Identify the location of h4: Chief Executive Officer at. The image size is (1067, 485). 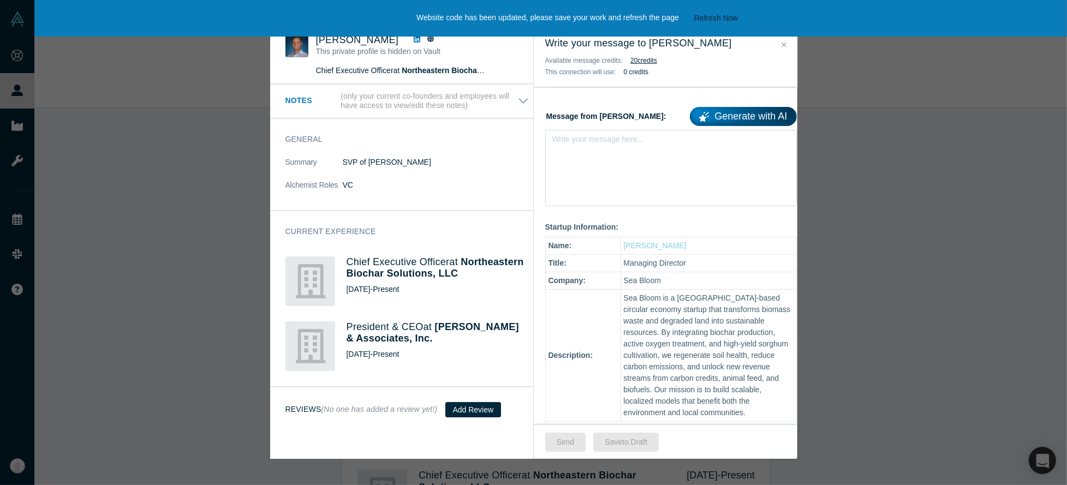
(438, 268).